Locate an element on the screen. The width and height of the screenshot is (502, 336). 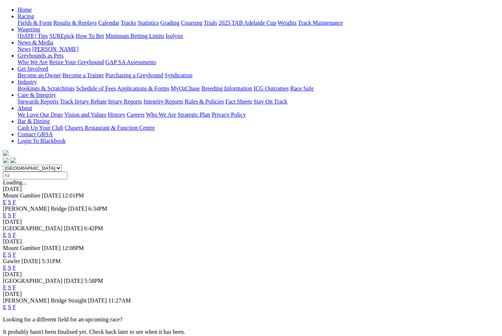
a: Trials is located at coordinates (210, 23).